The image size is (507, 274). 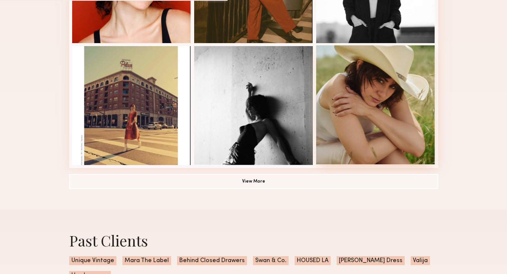 What do you see at coordinates (254, 240) in the screenshot?
I see `div: Past Clients` at bounding box center [254, 240].